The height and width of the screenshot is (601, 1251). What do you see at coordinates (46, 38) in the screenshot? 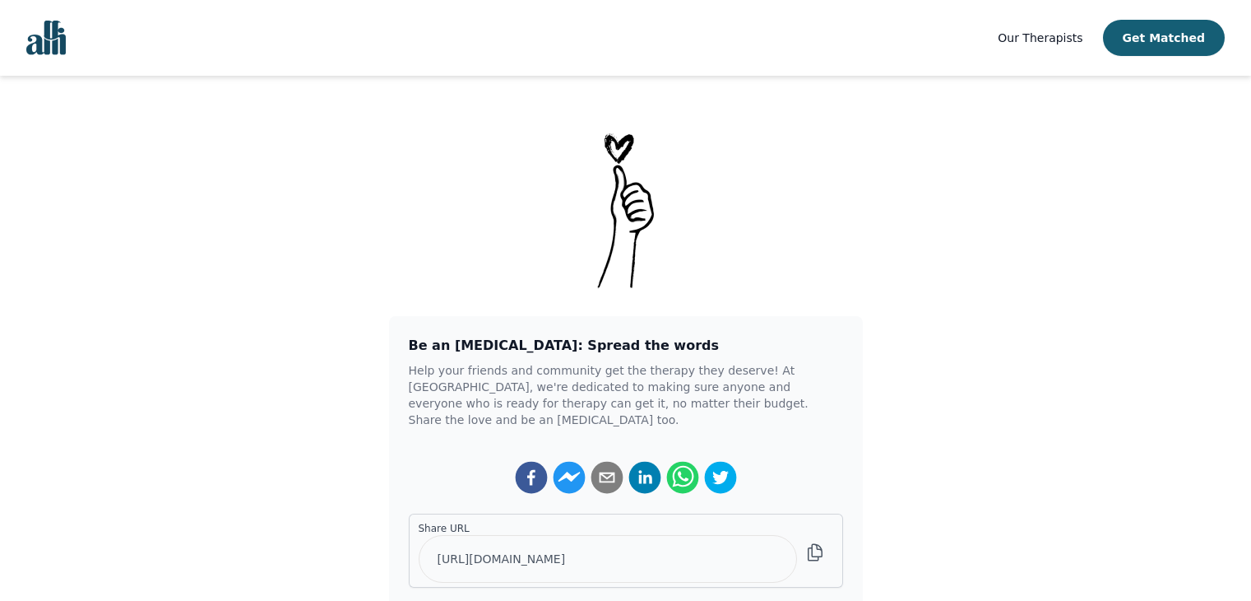
I see `img: alli logo` at bounding box center [46, 38].